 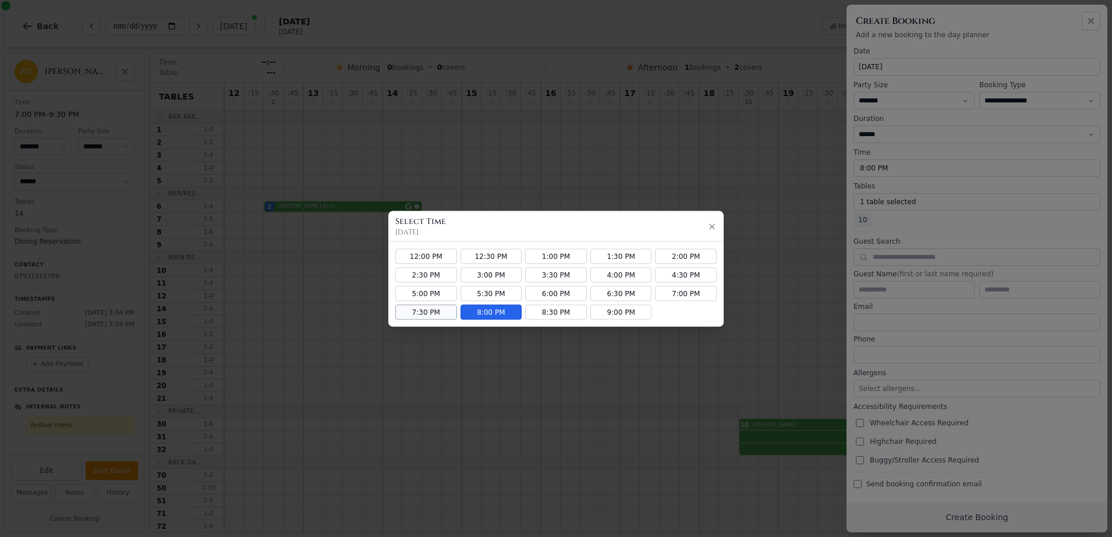 I want to click on button: 5:30 PM, so click(x=491, y=293).